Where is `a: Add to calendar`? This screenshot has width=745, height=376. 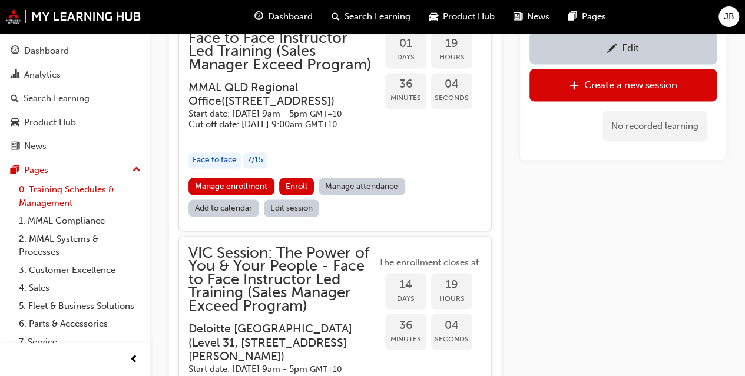
a: Add to calendar is located at coordinates (224, 208).